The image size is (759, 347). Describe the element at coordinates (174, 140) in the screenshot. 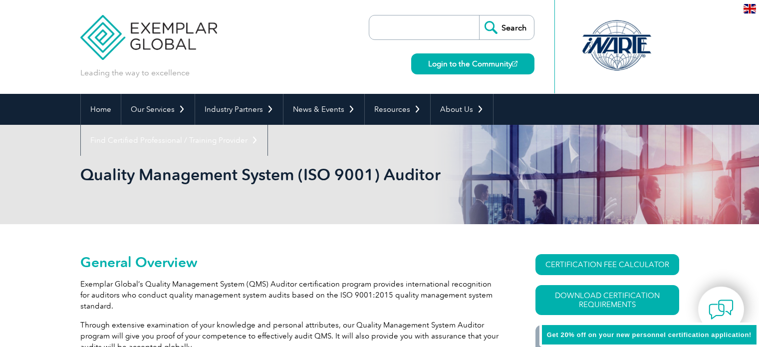

I see `a: Find Certified Professional / Training Provider` at that location.